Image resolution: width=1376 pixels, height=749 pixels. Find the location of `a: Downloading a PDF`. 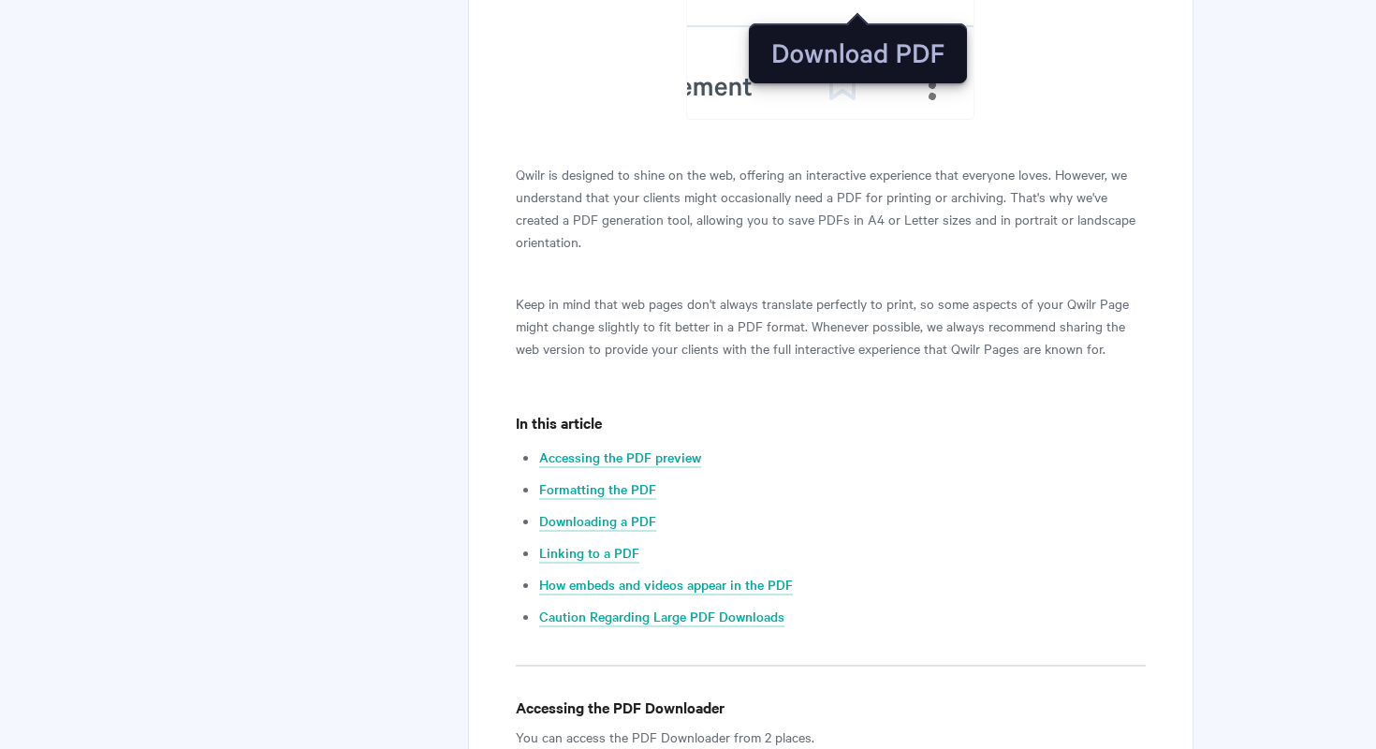

a: Downloading a PDF is located at coordinates (597, 521).